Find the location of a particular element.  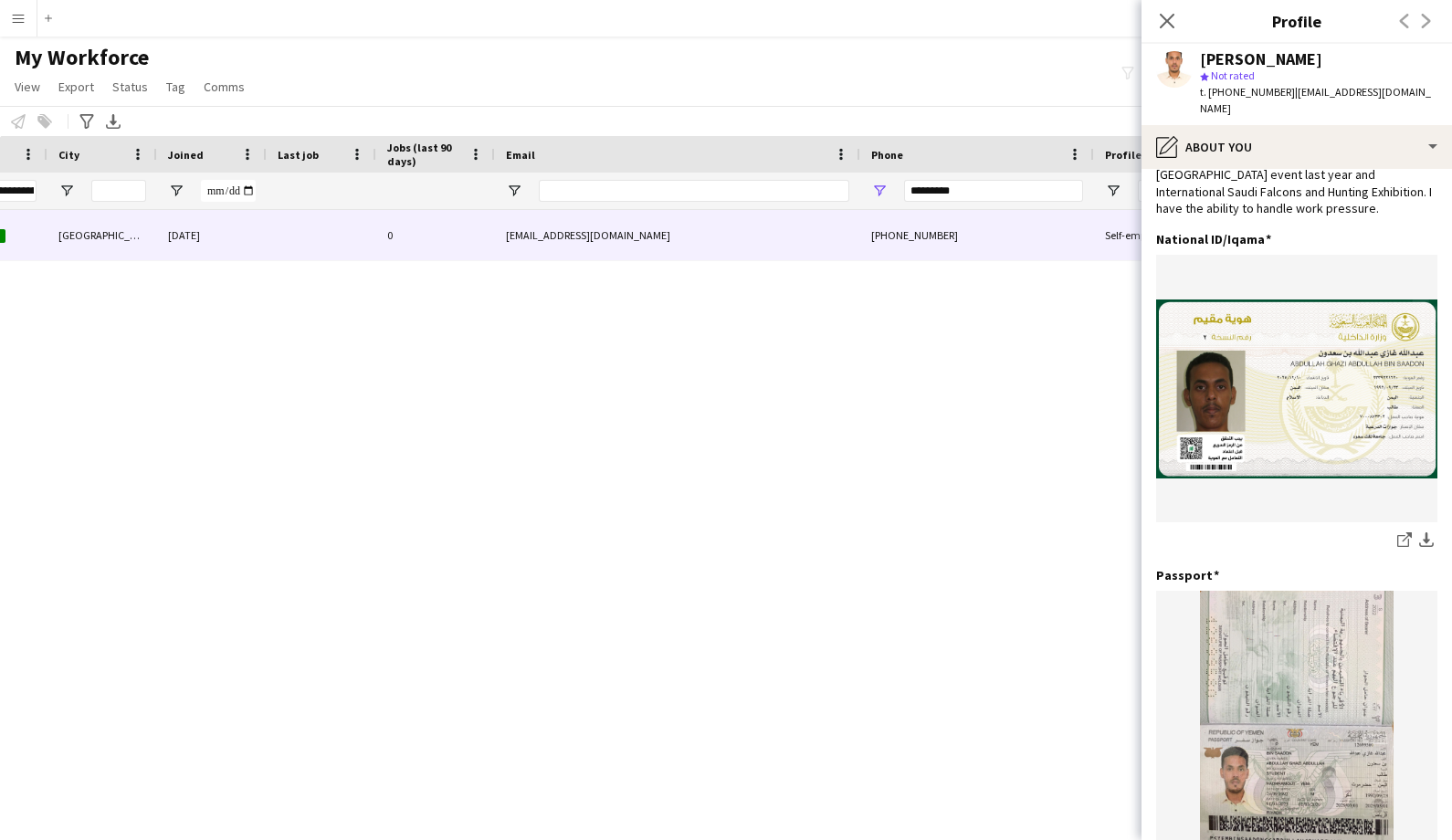

input: Profile Filter Input is located at coordinates (1169, 190).